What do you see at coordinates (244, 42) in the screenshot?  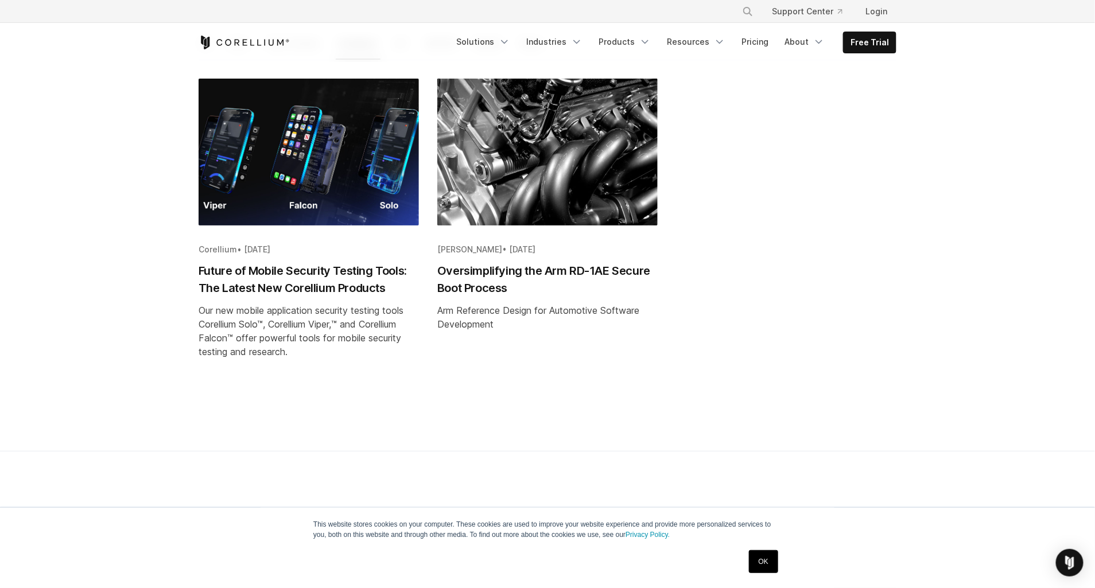 I see `a: Corellium Home` at bounding box center [244, 42].